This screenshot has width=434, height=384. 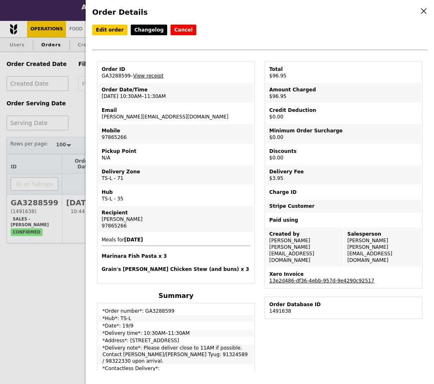 What do you see at coordinates (176, 256) in the screenshot?
I see `h4: Marinara Fish Pasta x 3` at bounding box center [176, 256].